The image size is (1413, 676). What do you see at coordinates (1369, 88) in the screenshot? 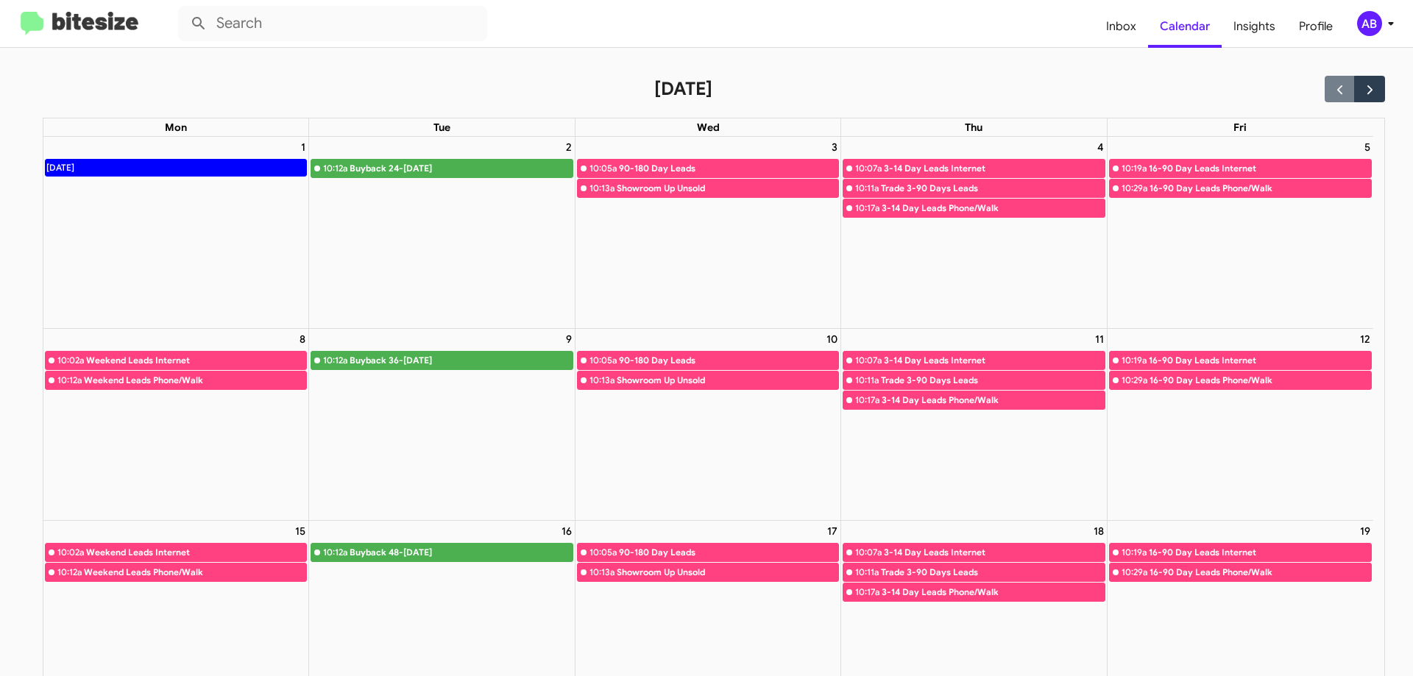
I see `button: Next month` at bounding box center [1369, 88].